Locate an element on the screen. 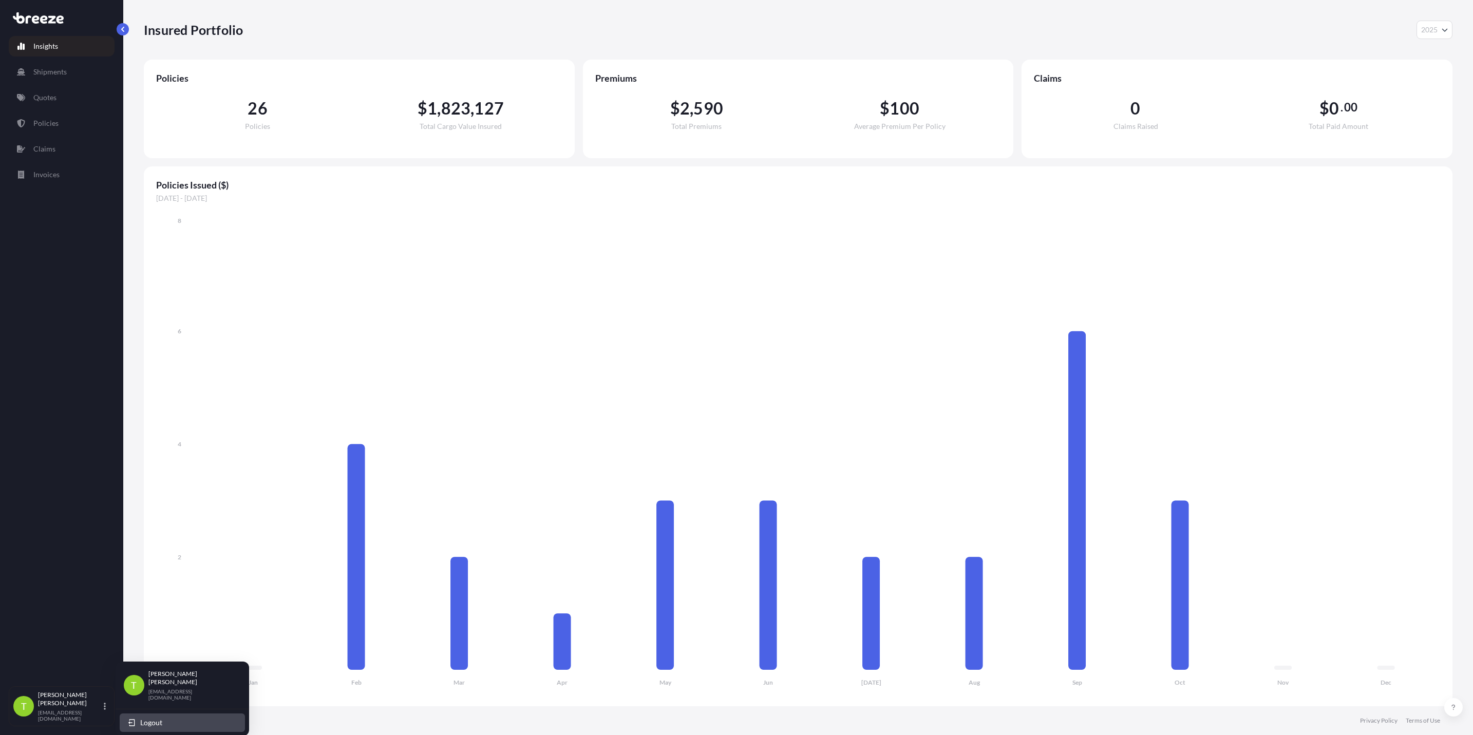 This screenshot has height=735, width=1473. span: Total Cargo Value Insured is located at coordinates (461, 126).